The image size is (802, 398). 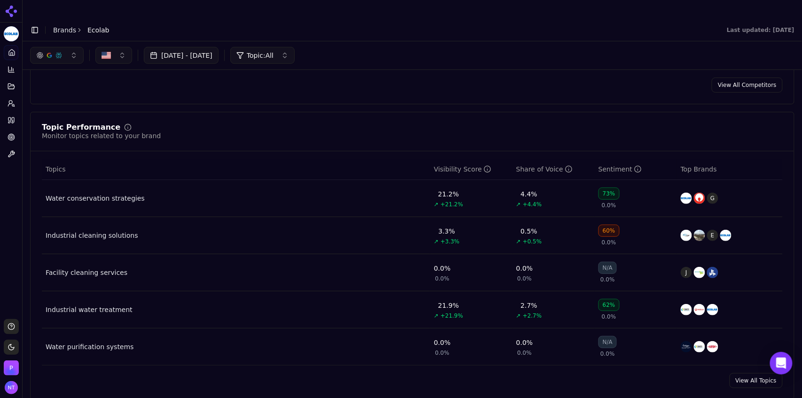 What do you see at coordinates (729, 169) in the screenshot?
I see `th: Top Brands` at bounding box center [729, 169].